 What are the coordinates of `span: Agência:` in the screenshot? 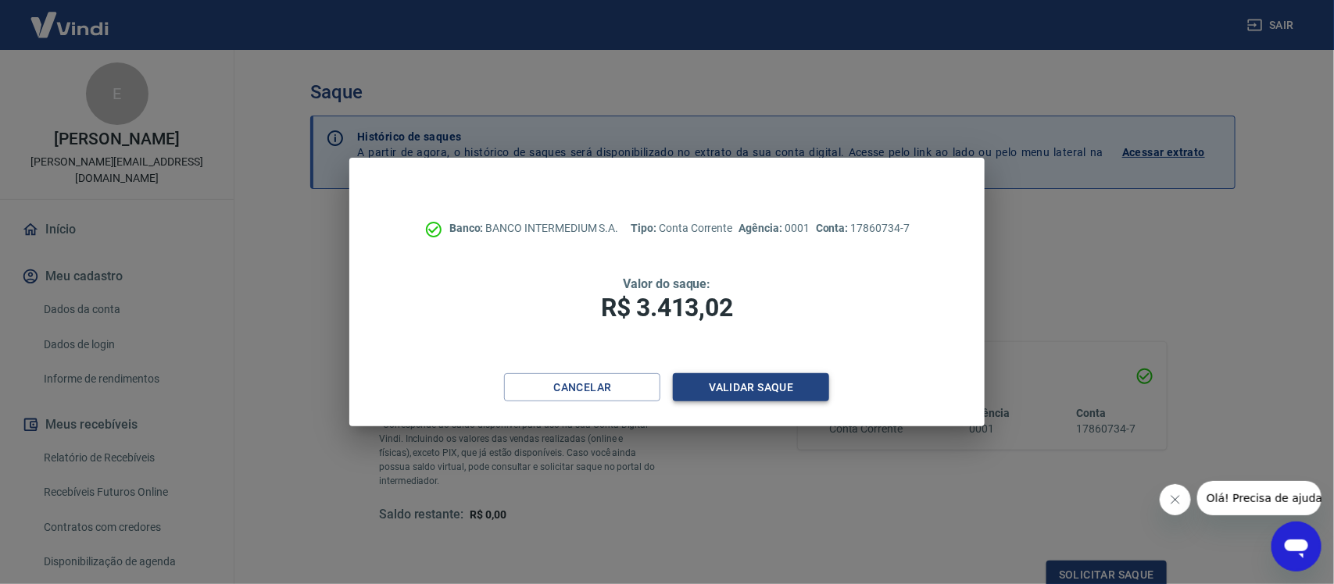 It's located at (762, 228).